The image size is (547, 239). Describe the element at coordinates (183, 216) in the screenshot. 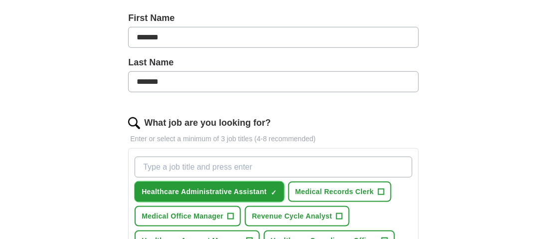

I see `span: Medical Office Manager` at that location.